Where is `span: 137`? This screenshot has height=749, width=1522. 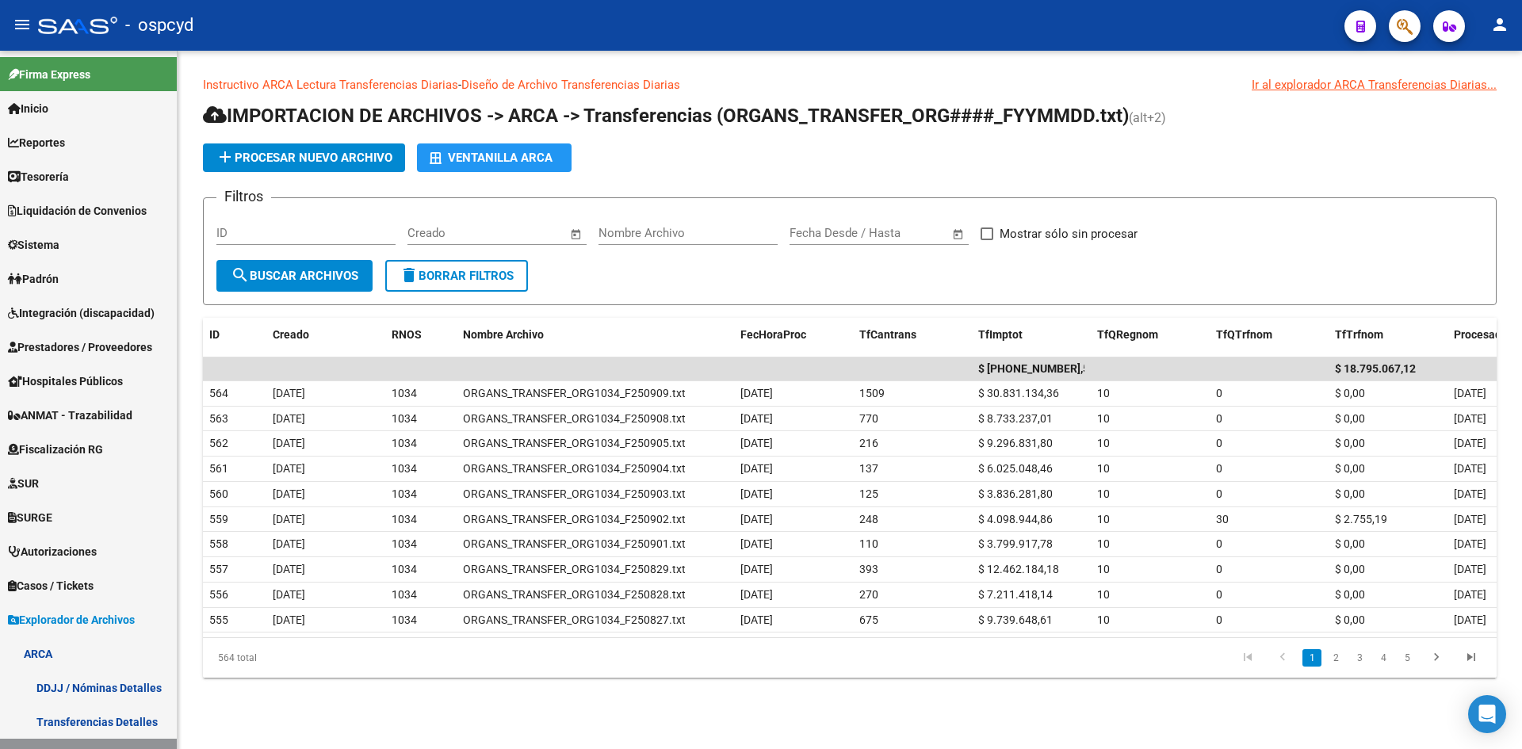 span: 137 is located at coordinates (869, 468).